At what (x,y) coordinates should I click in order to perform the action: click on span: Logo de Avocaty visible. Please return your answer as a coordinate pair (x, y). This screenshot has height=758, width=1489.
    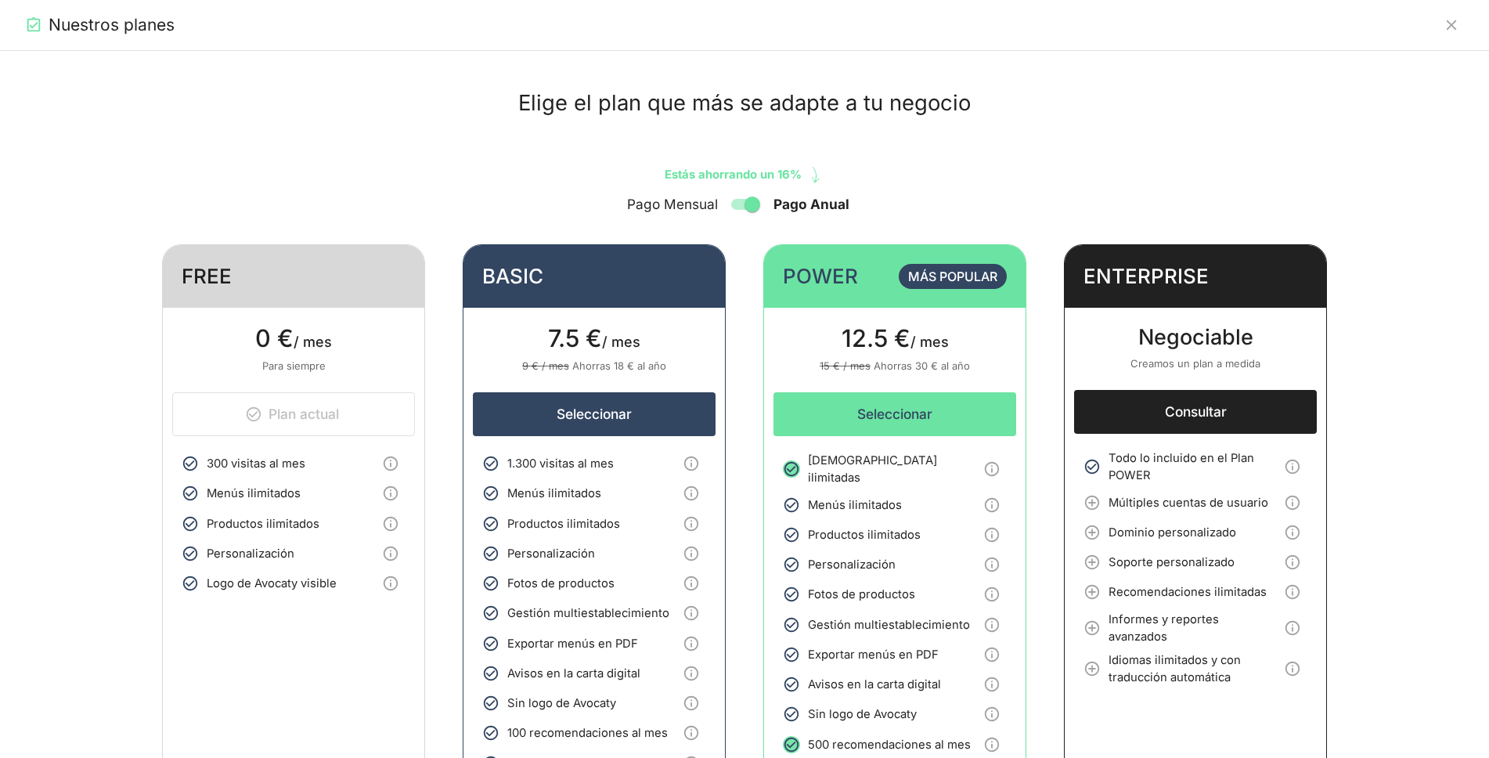
    Looking at the image, I should click on (291, 583).